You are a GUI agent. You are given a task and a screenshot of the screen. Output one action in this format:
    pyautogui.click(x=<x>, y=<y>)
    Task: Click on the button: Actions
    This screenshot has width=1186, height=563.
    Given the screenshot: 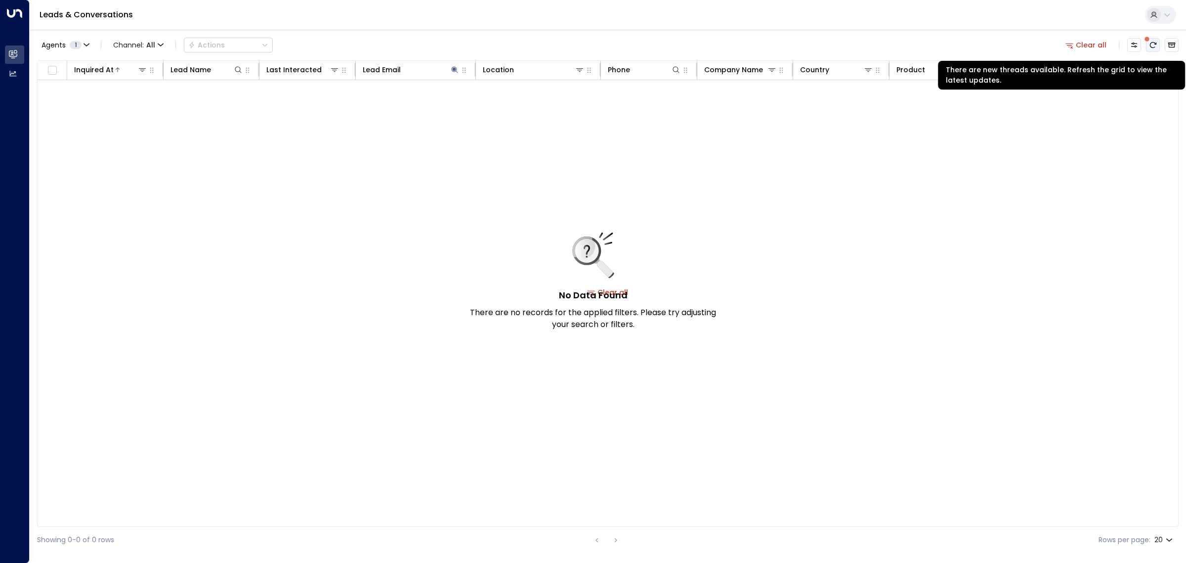 What is the action you would take?
    pyautogui.click(x=228, y=45)
    